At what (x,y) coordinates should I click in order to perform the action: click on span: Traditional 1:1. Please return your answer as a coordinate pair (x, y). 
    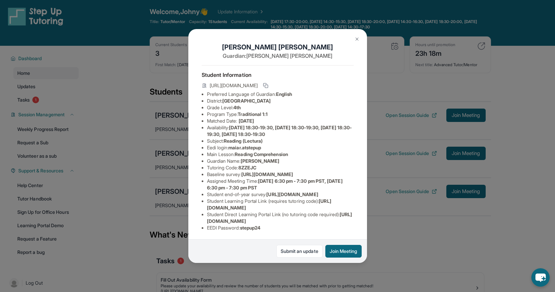
    Looking at the image, I should click on (253, 114).